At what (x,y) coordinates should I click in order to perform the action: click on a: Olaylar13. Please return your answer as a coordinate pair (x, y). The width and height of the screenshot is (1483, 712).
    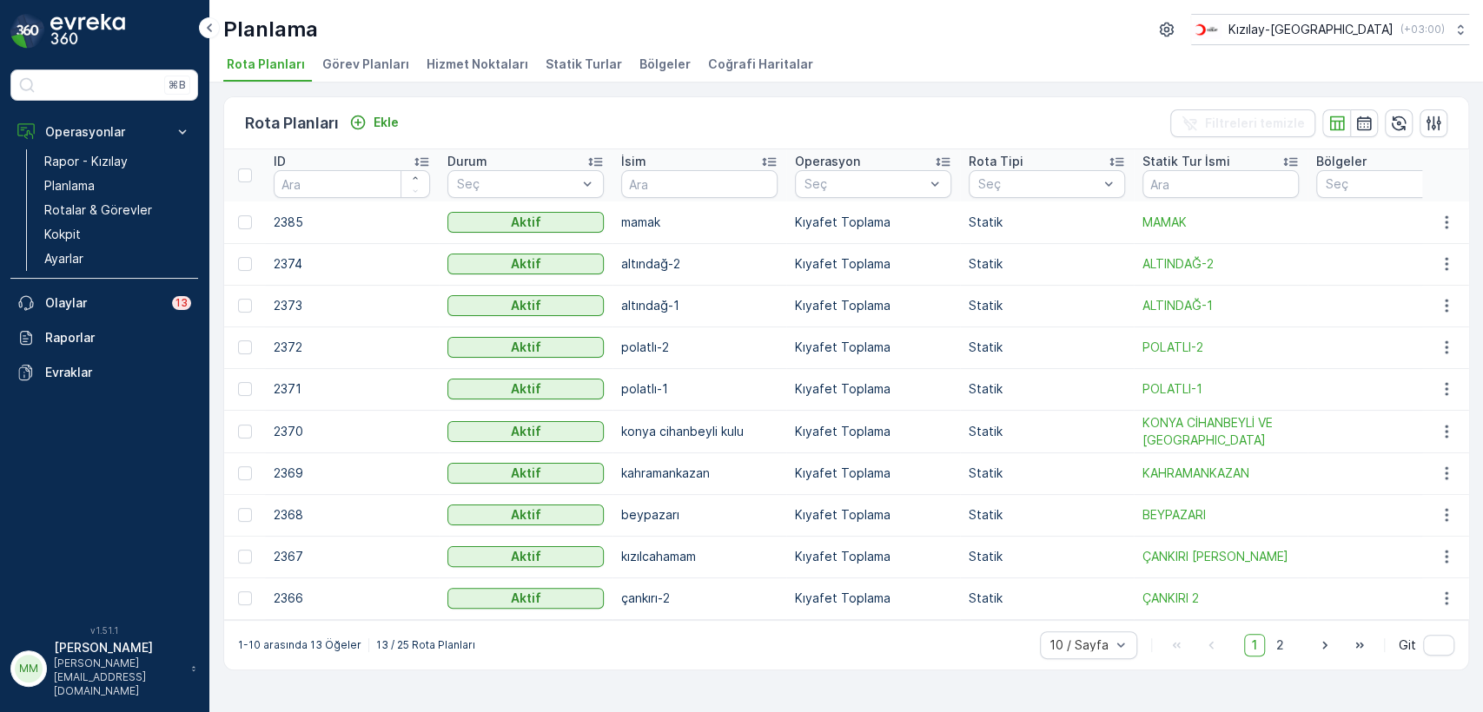
    Looking at the image, I should click on (104, 303).